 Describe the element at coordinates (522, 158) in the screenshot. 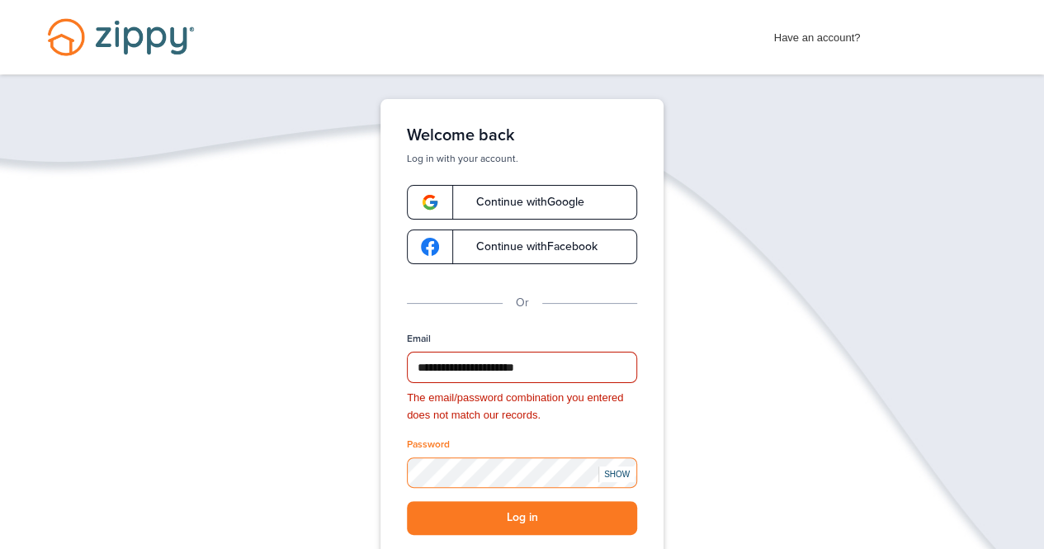

I see `p: Log in with your account.` at that location.